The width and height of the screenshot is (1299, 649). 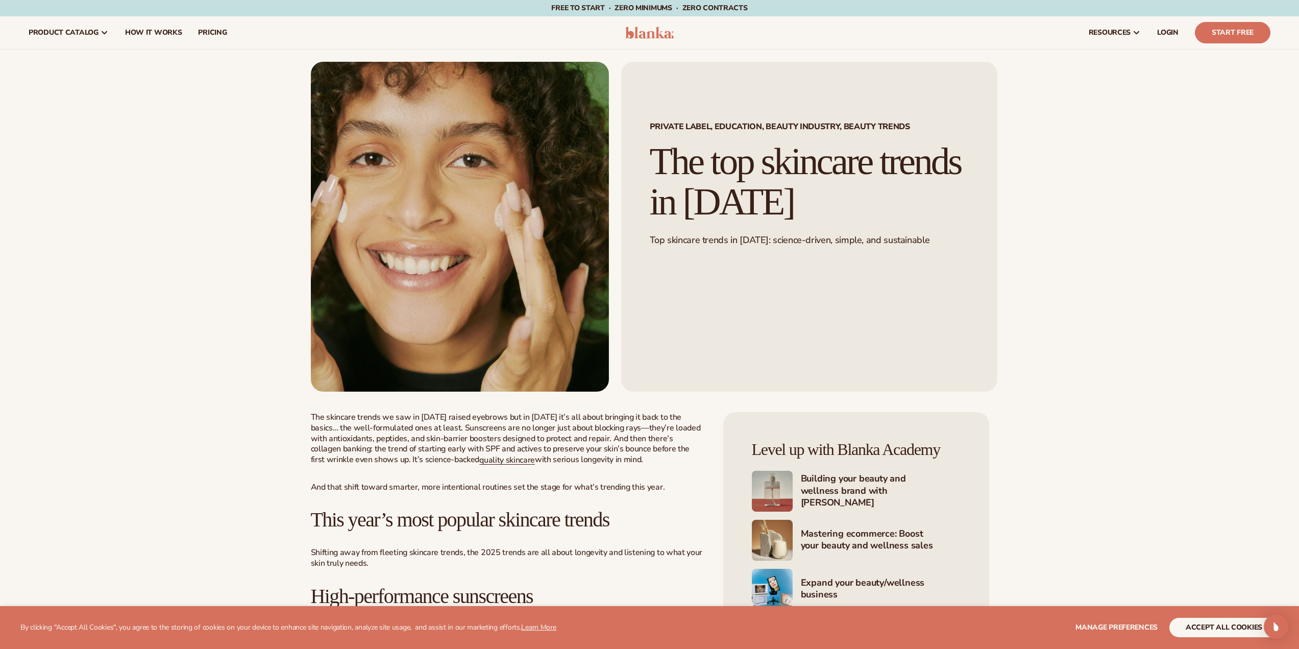 I want to click on img: Shopify Image 7, so click(x=772, y=589).